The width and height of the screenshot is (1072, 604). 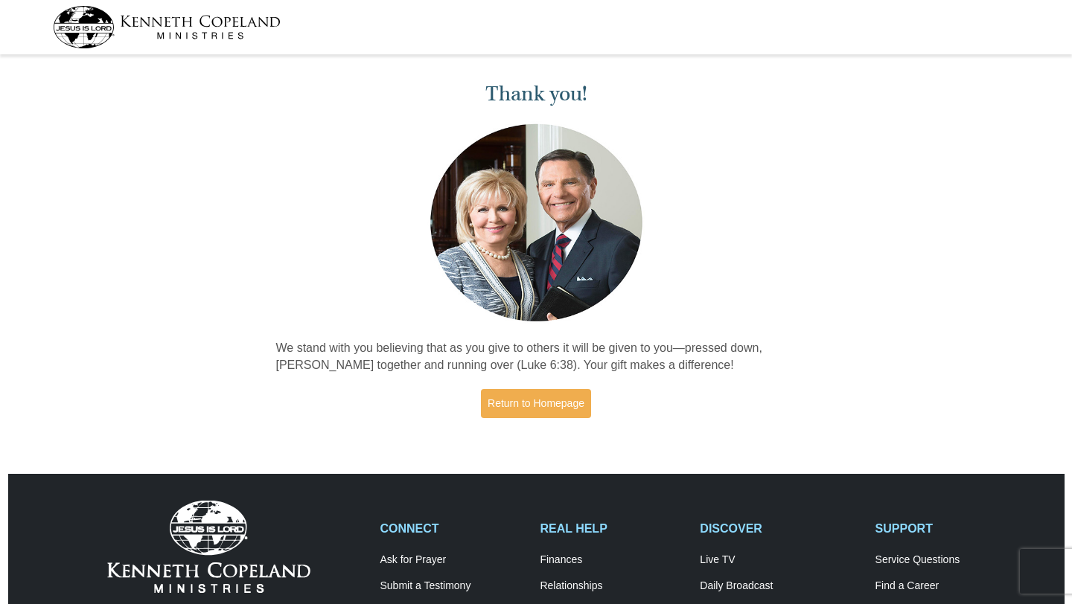 What do you see at coordinates (452, 586) in the screenshot?
I see `a: Submit a Testimony` at bounding box center [452, 586].